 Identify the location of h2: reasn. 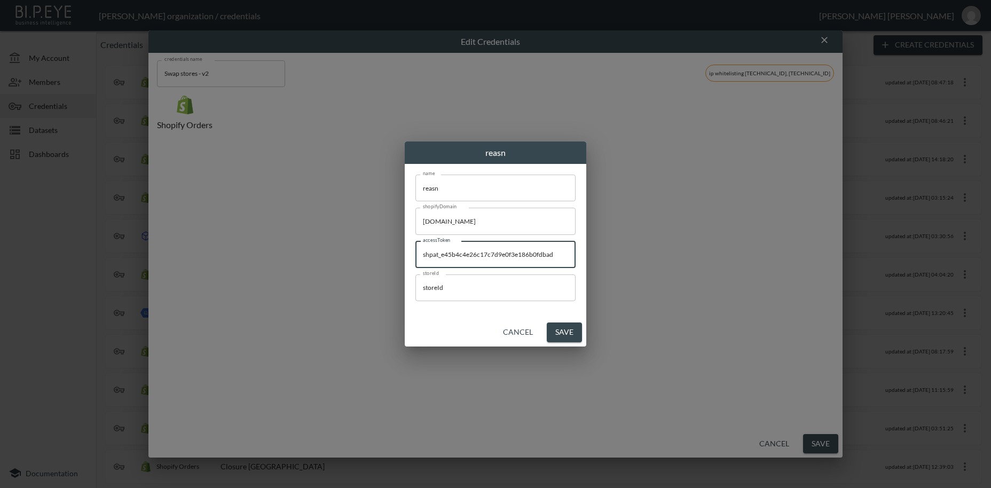
(495, 153).